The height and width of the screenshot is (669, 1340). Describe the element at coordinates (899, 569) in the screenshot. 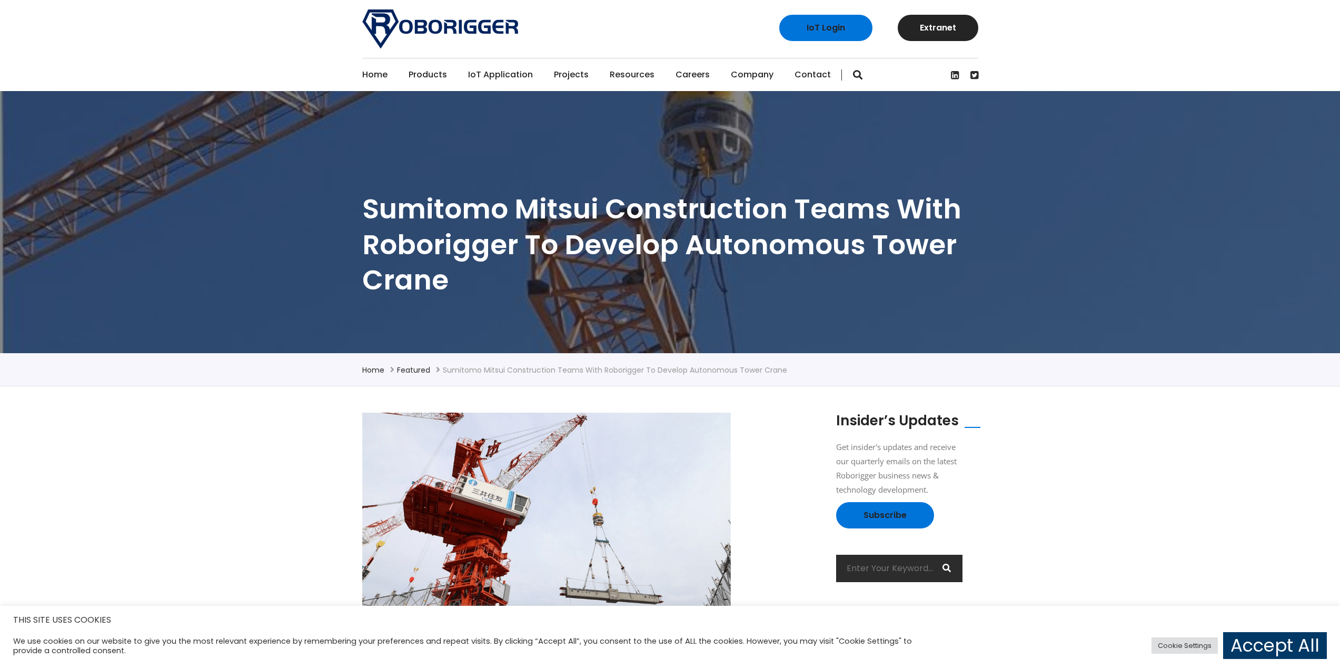

I see `input: Enter Your Keyword...` at that location.